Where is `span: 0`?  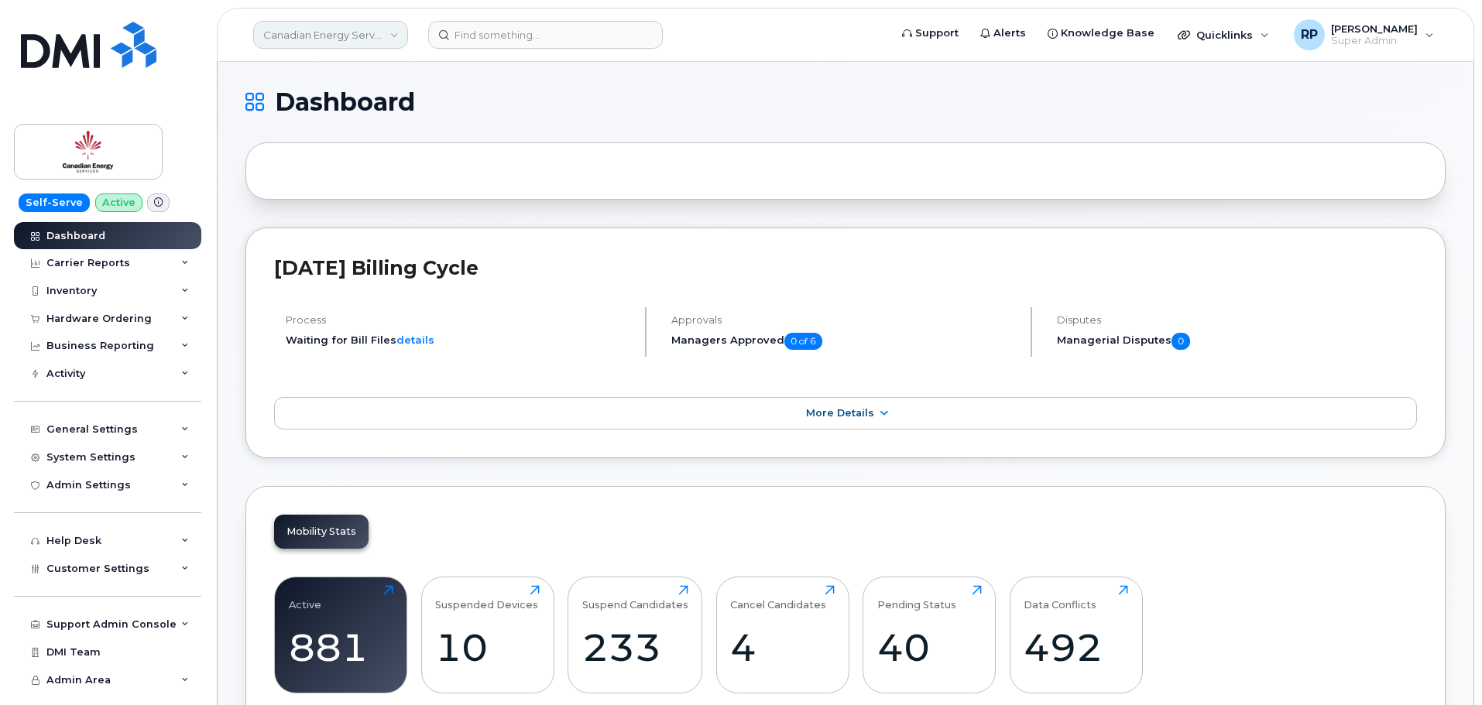 span: 0 is located at coordinates (1181, 341).